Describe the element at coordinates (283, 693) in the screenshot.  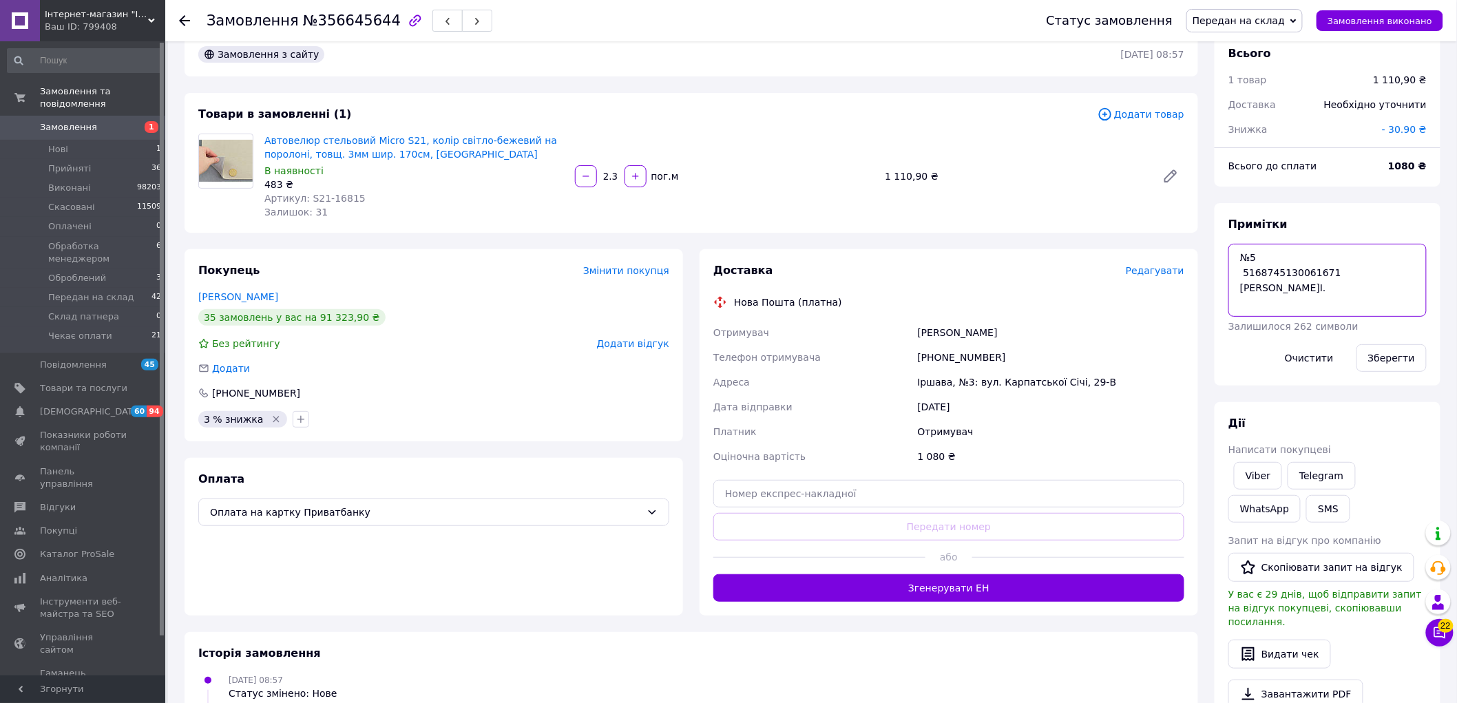
I see `div: Статус змінено: Нове` at that location.